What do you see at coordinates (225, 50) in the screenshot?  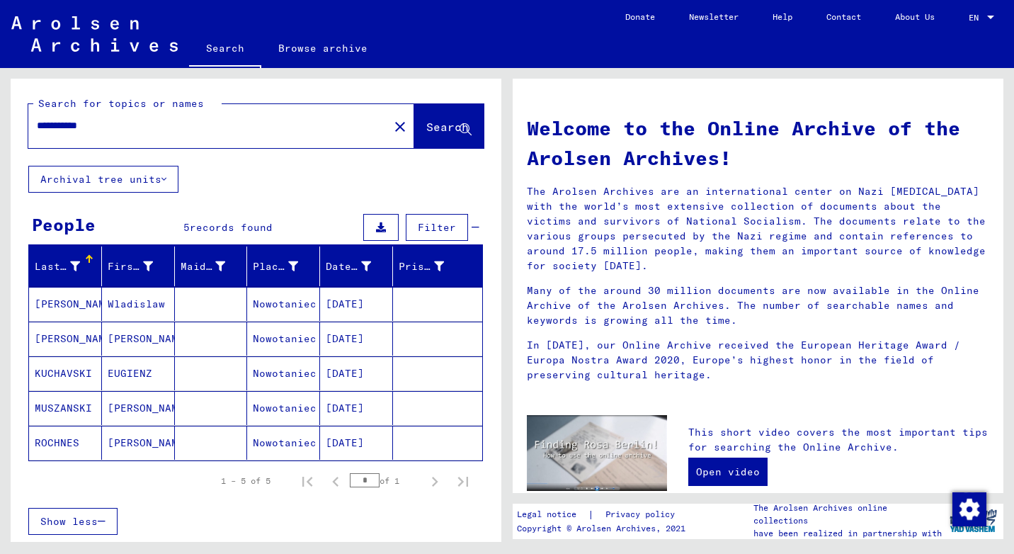 I see `a: Search` at bounding box center [225, 50].